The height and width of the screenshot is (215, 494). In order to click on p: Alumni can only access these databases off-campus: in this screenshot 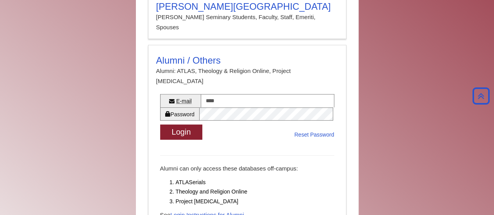, I will do `click(247, 169)`.